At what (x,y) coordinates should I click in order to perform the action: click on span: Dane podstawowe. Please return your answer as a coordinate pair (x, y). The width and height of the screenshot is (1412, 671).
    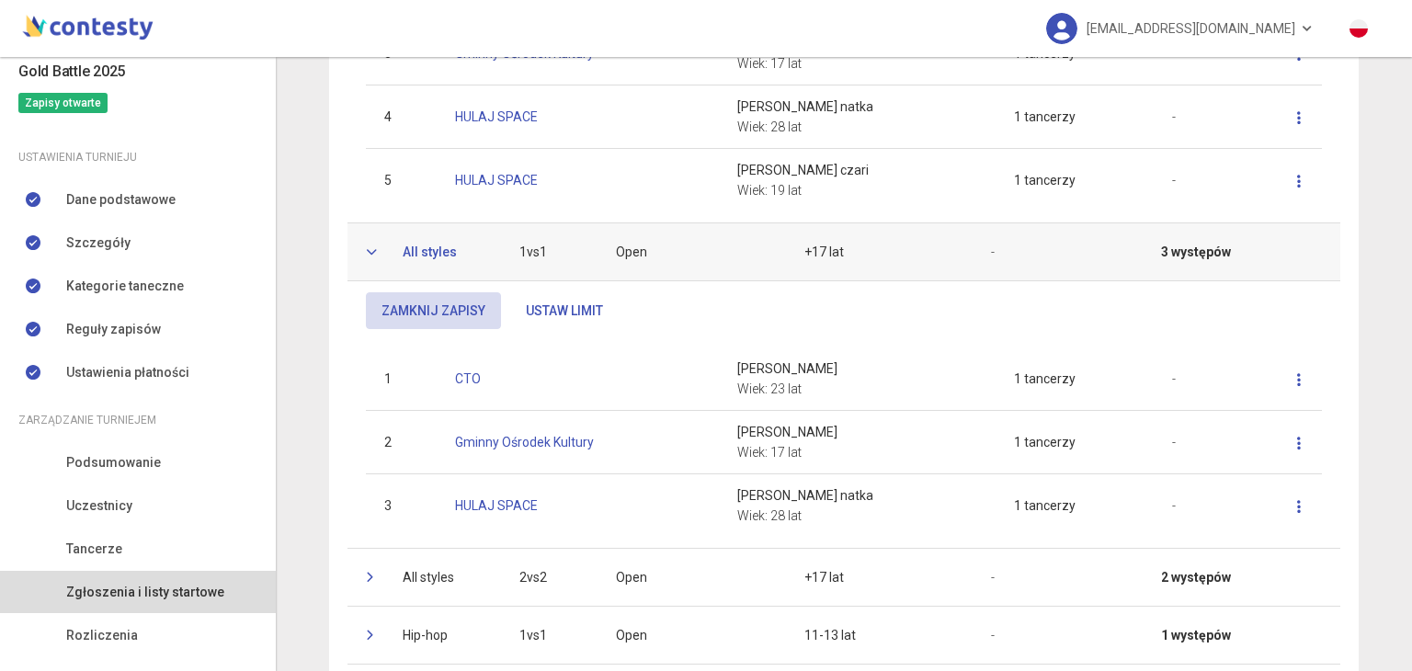
    Looking at the image, I should click on (120, 199).